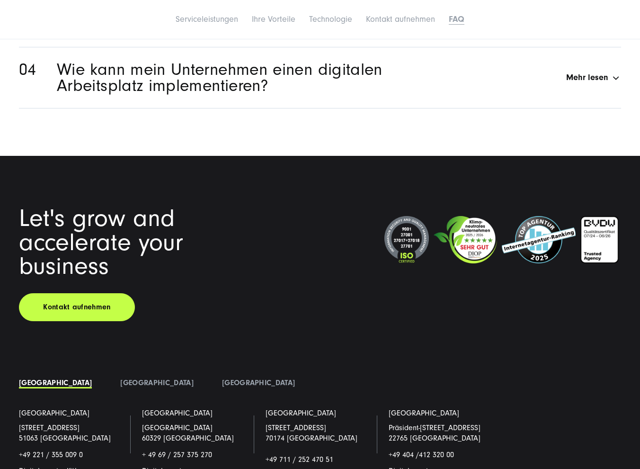 The height and width of the screenshot is (469, 640). Describe the element at coordinates (331, 19) in the screenshot. I see `a: Technologie` at that location.